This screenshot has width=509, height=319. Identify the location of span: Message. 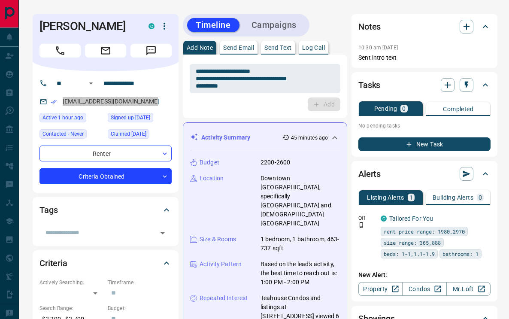
(151, 51).